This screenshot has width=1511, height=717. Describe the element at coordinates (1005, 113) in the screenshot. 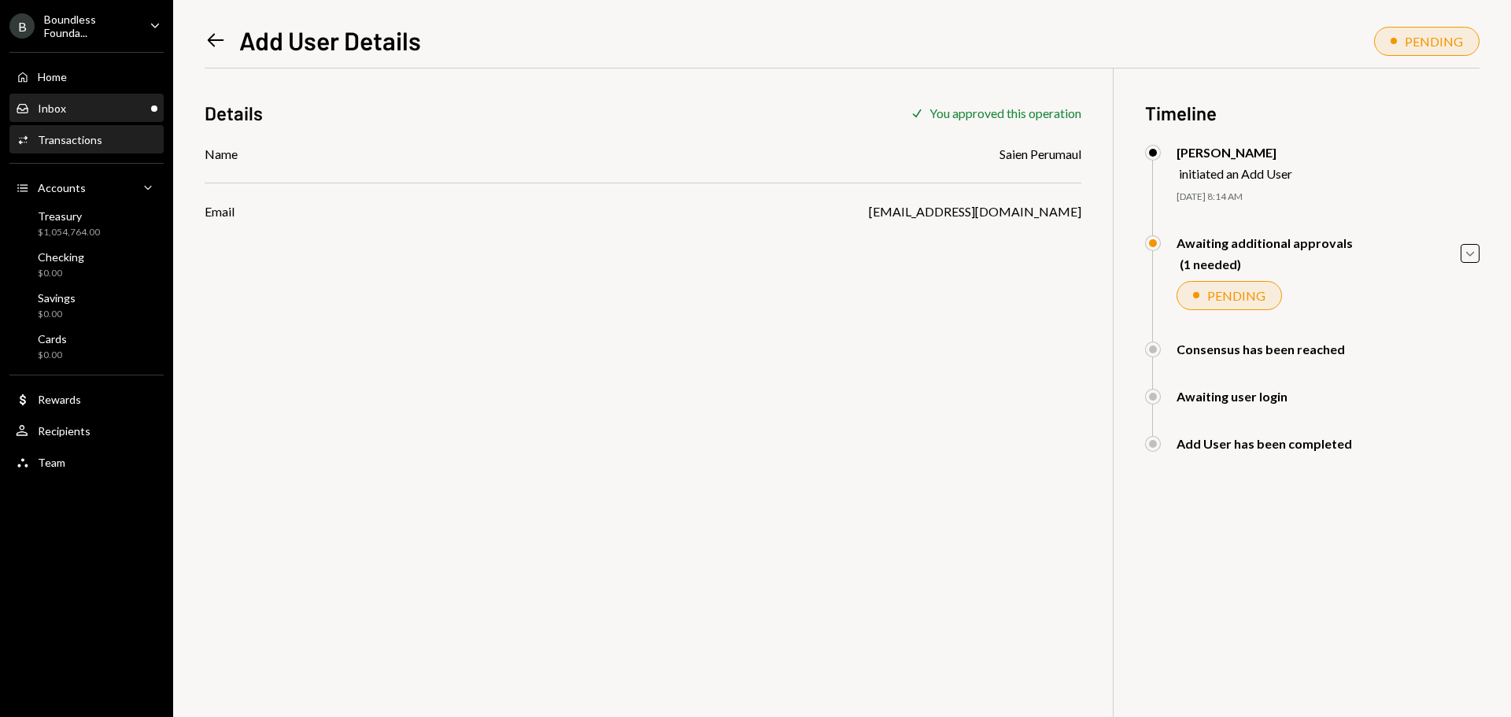

I see `div: You approved this operation` at that location.